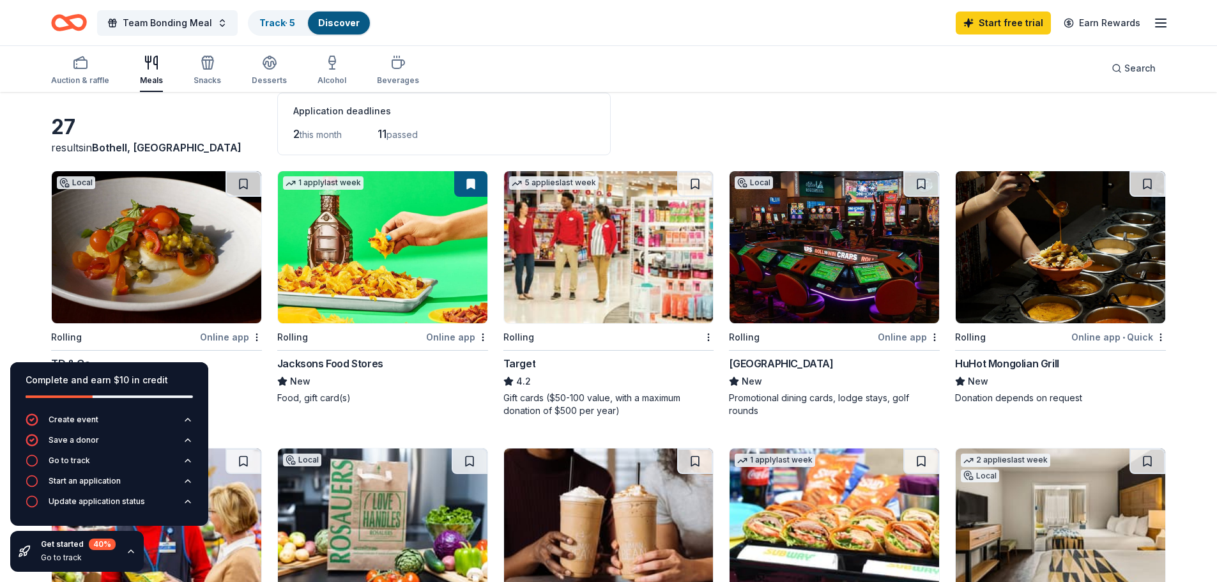 This screenshot has height=582, width=1217. Describe the element at coordinates (1061, 247) in the screenshot. I see `img: Image for HuHot Mongolian Grill` at that location.